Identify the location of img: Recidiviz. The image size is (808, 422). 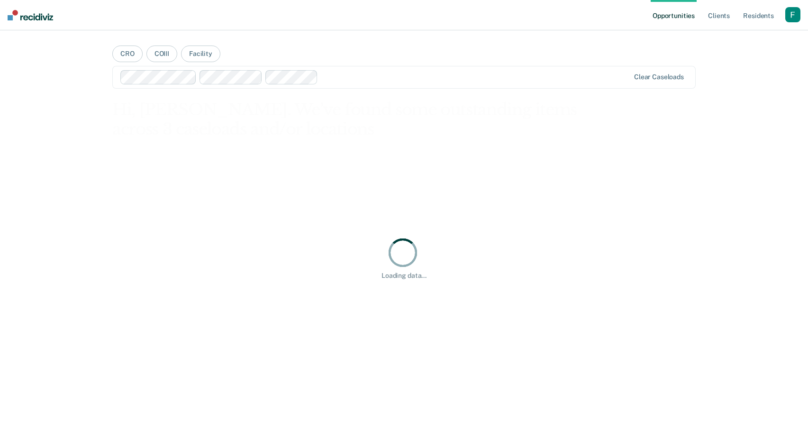
(30, 15).